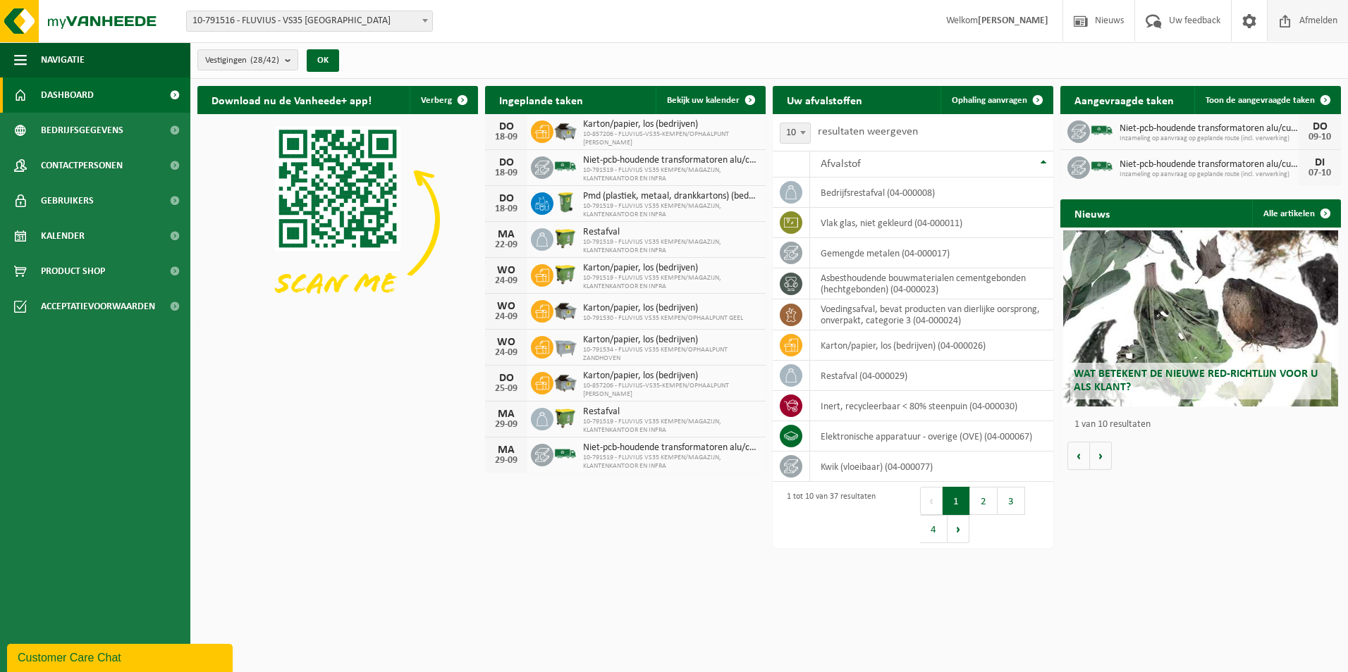  What do you see at coordinates (565, 202) in the screenshot?
I see `img: WB-0240-HPE-GN-50` at bounding box center [565, 202].